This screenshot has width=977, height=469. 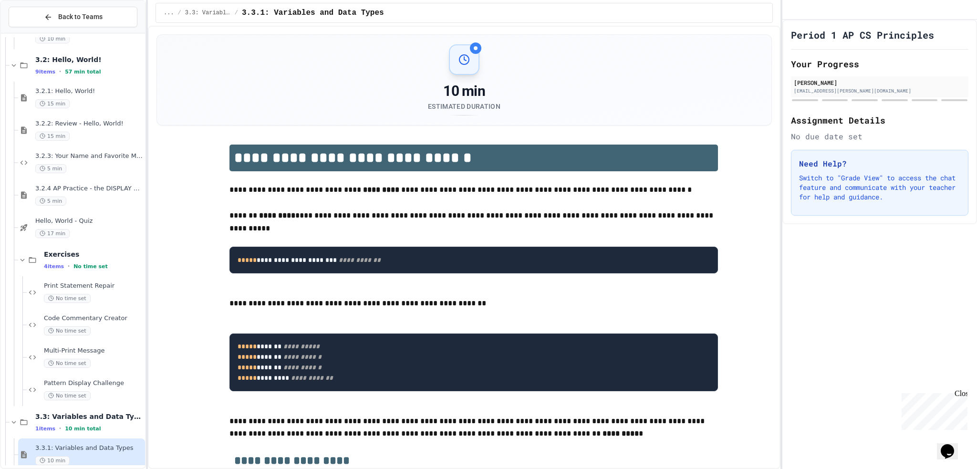 What do you see at coordinates (464, 91) in the screenshot?
I see `div: 10 min` at bounding box center [464, 91].